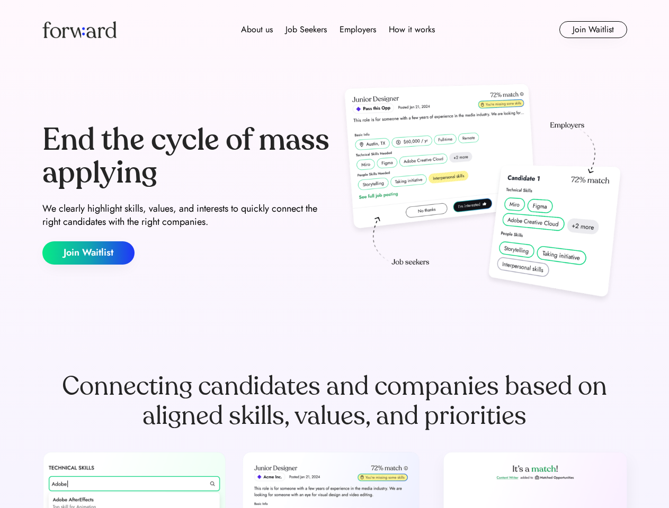 The image size is (669, 508). Describe the element at coordinates (186, 216) in the screenshot. I see `div: We clearly highlight skills, values, and interests to quickly connect the right candidates with t...` at that location.